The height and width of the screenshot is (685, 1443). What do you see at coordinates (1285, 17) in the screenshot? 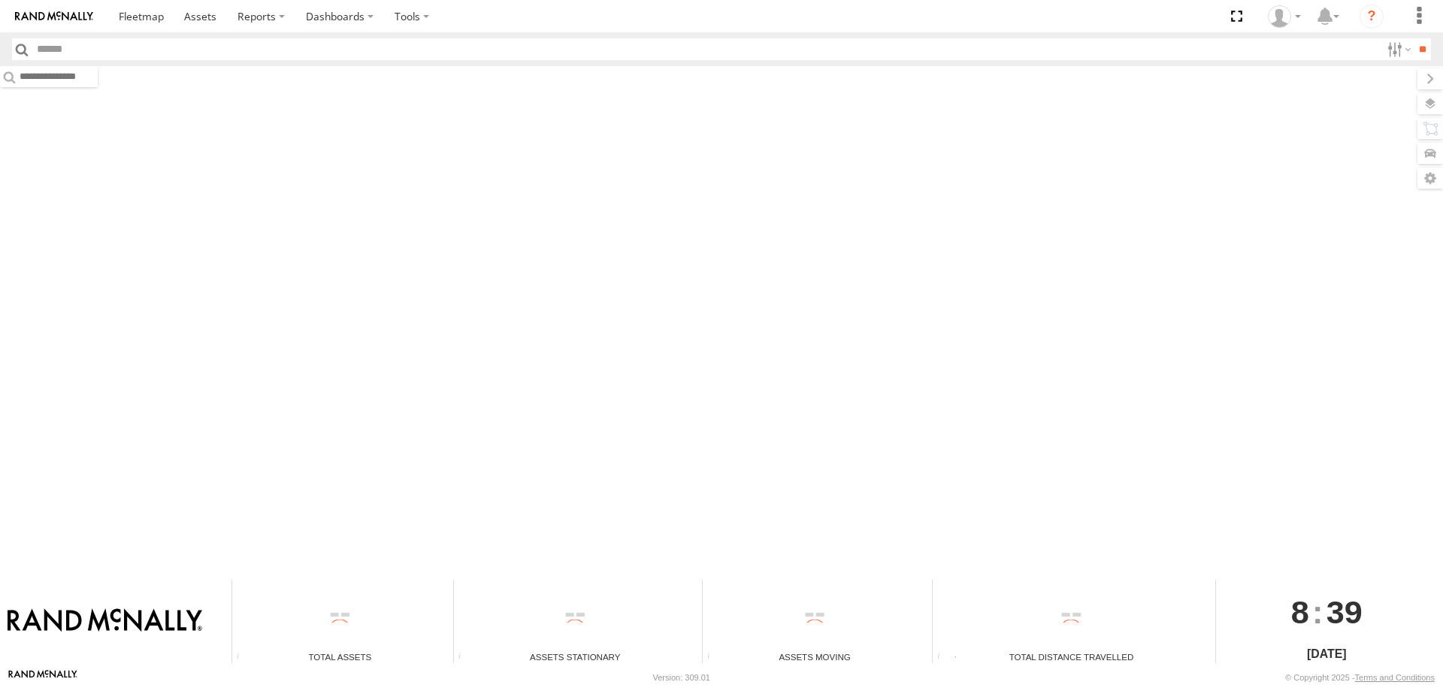
I see `div: Brian Wooldridge` at bounding box center [1285, 17].